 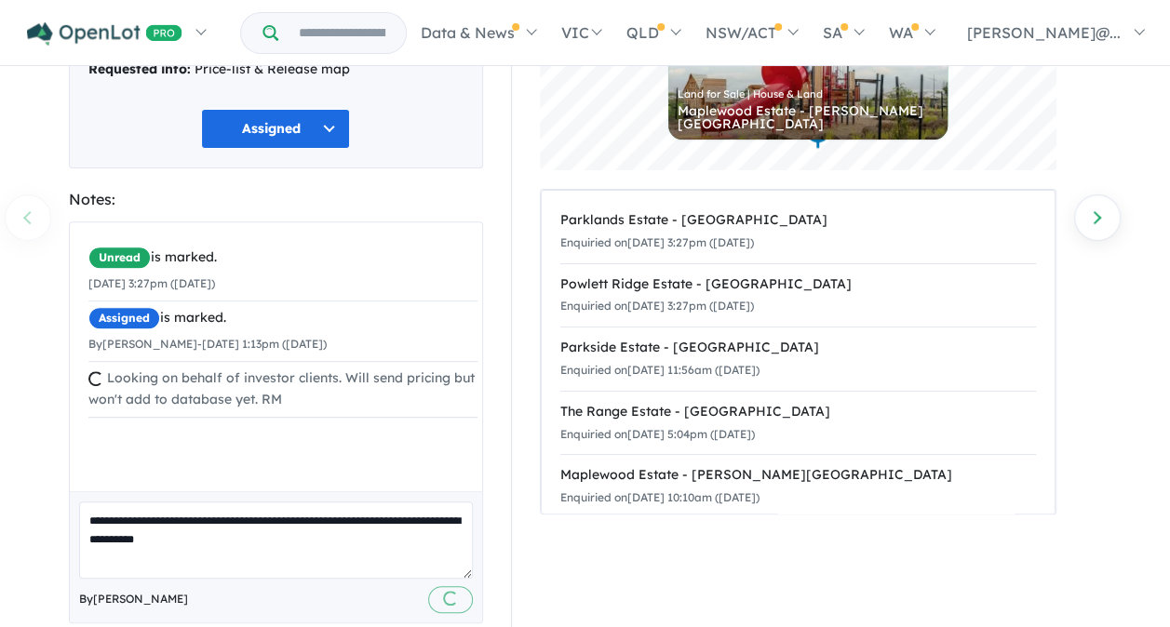 What do you see at coordinates (140, 69) in the screenshot?
I see `strong: Requested info:` at bounding box center [140, 69].